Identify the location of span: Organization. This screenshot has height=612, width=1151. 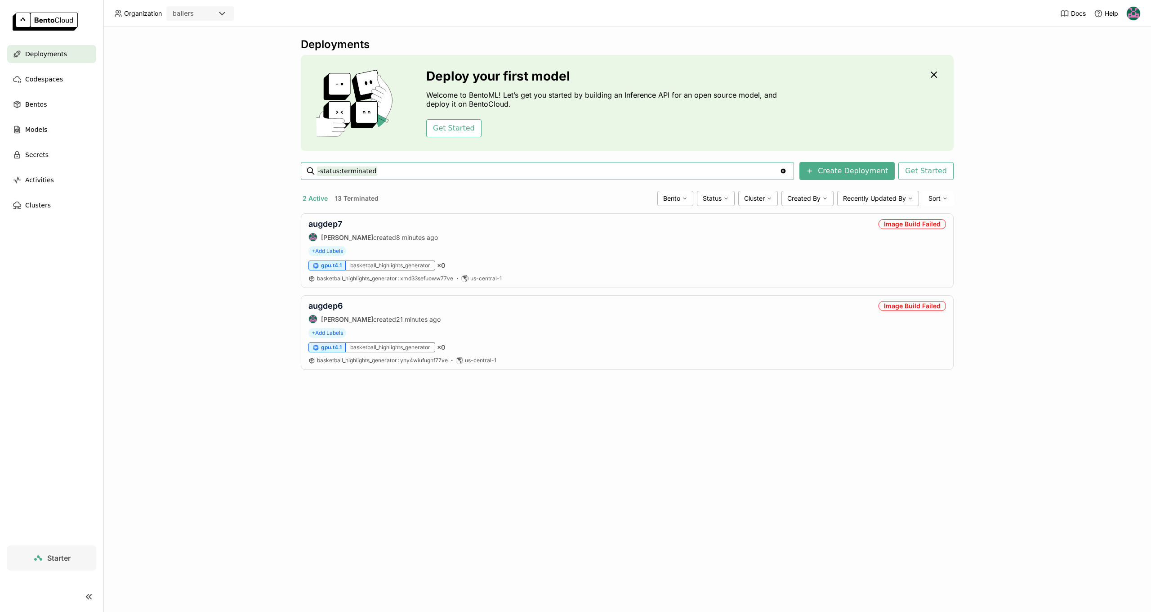
(143, 13).